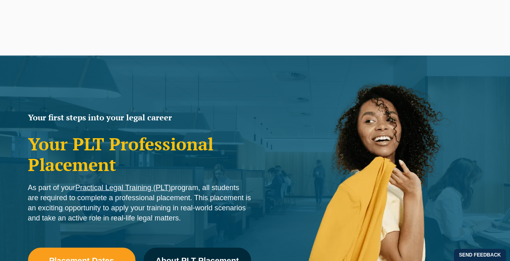 The width and height of the screenshot is (510, 261). Describe the element at coordinates (123, 188) in the screenshot. I see `a: Practical Legal Training (PLT)` at that location.